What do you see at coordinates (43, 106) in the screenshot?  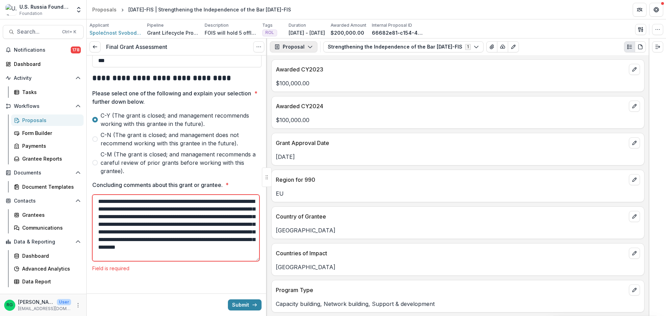 I see `span: Workflows` at bounding box center [43, 106].